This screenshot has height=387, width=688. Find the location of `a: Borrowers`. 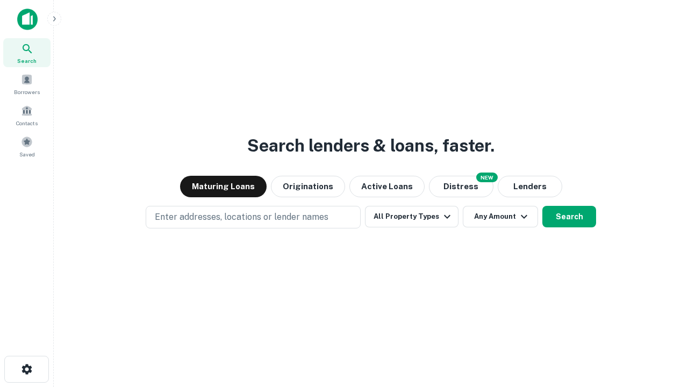

a: Borrowers is located at coordinates (27, 84).